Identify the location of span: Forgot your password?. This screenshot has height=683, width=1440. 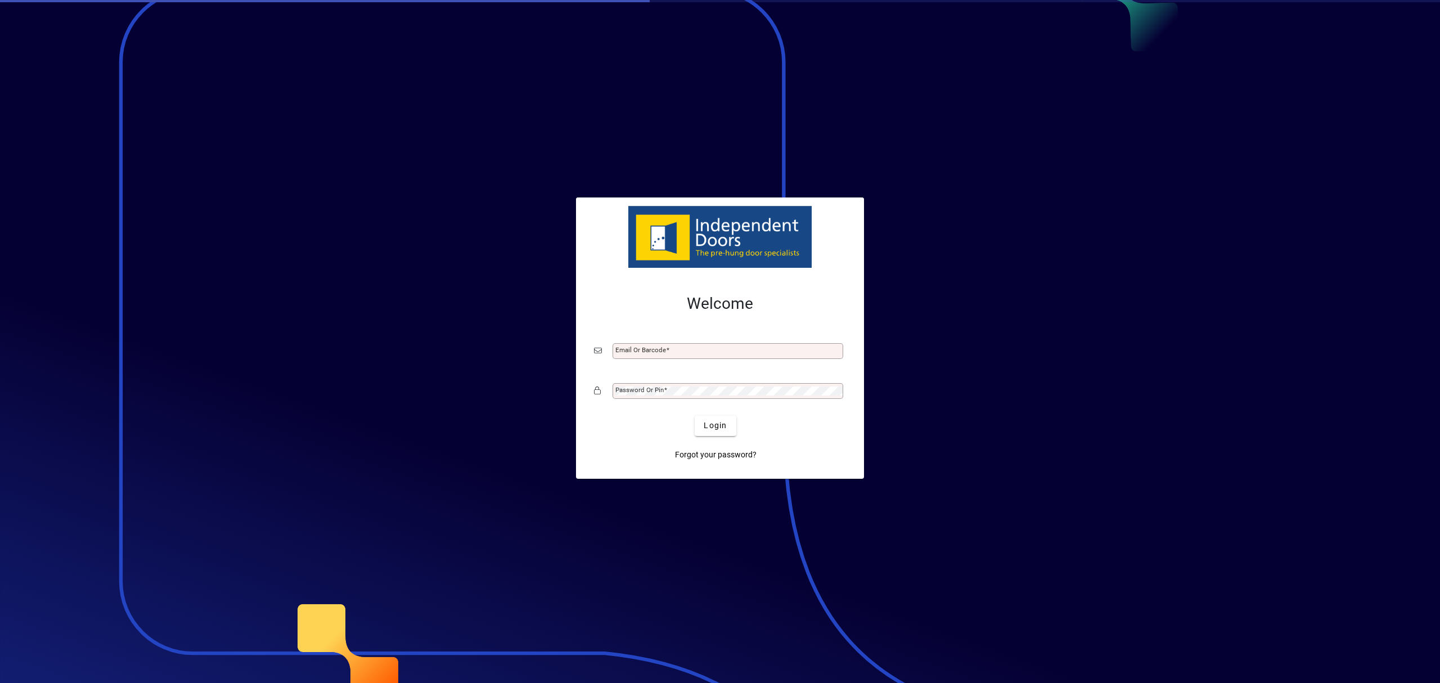
(715, 454).